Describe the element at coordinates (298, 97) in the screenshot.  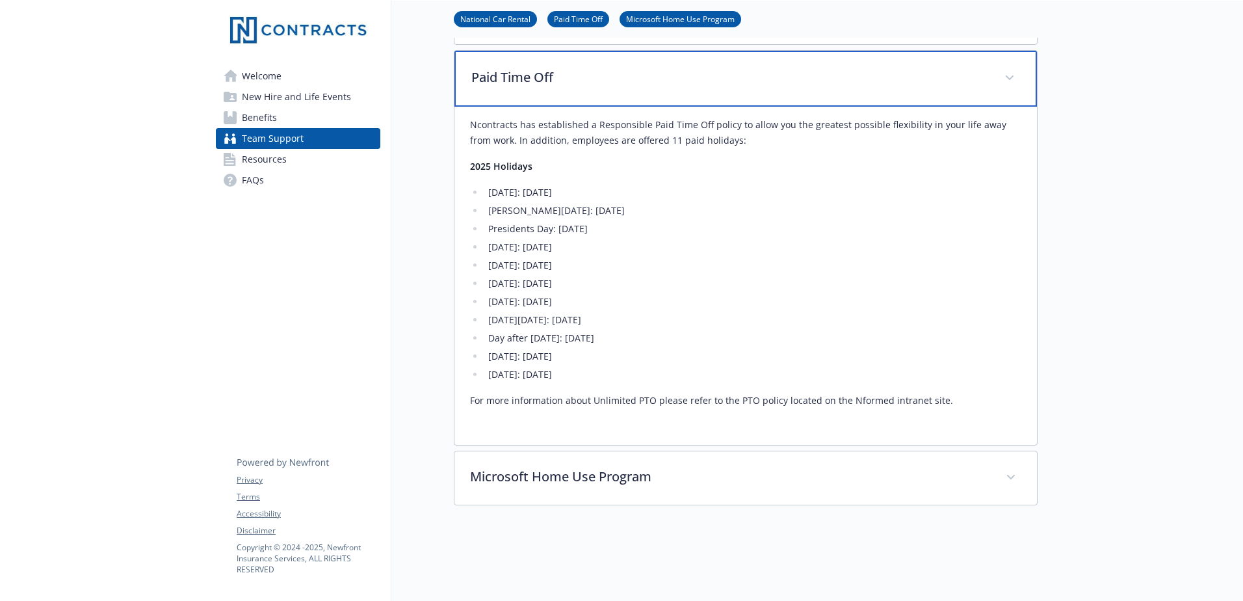
I see `a: New Hire and Life Events` at that location.